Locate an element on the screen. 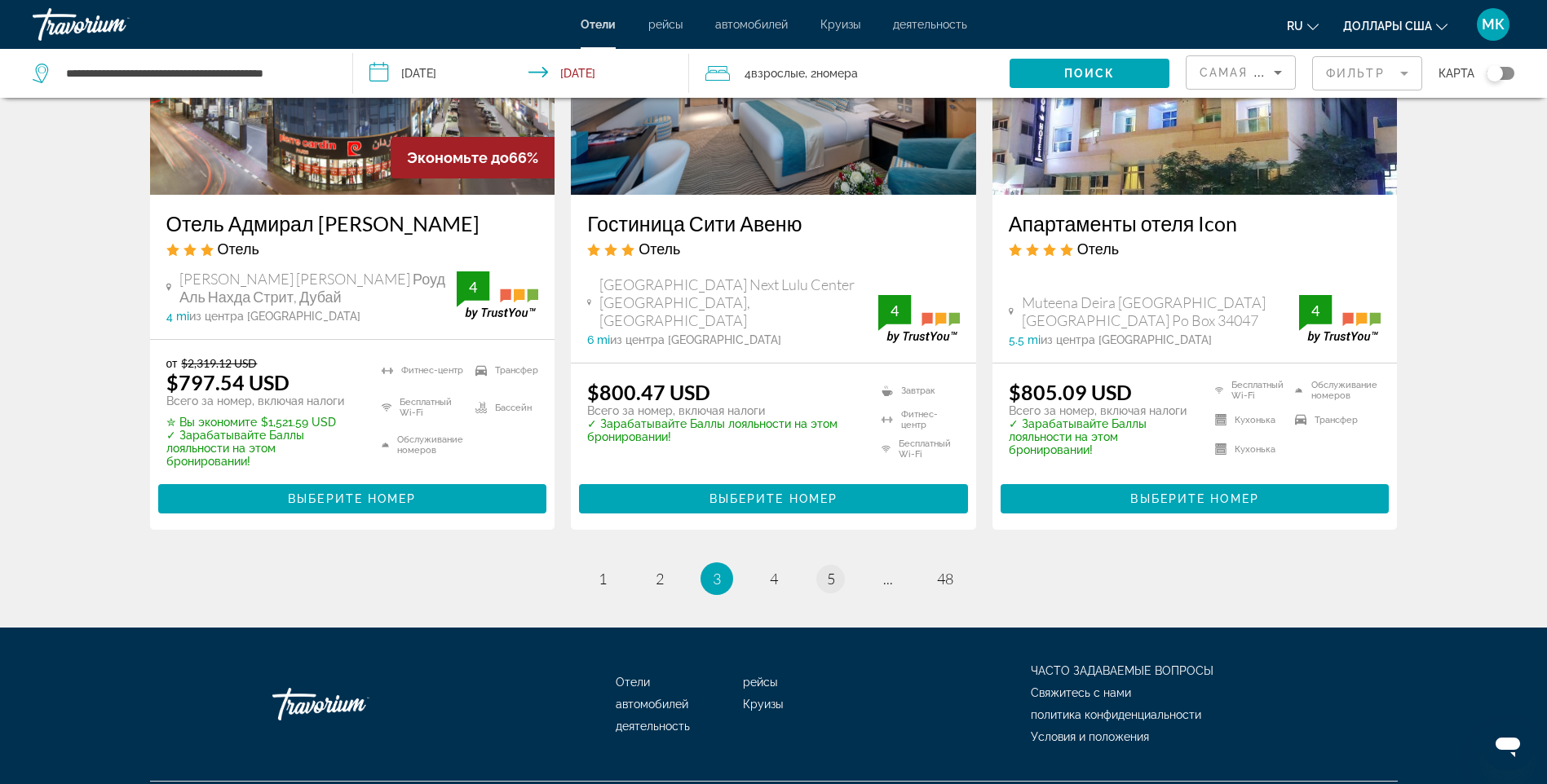 The height and width of the screenshot is (784, 1547). span: Самая низкая цена is located at coordinates (1275, 73).